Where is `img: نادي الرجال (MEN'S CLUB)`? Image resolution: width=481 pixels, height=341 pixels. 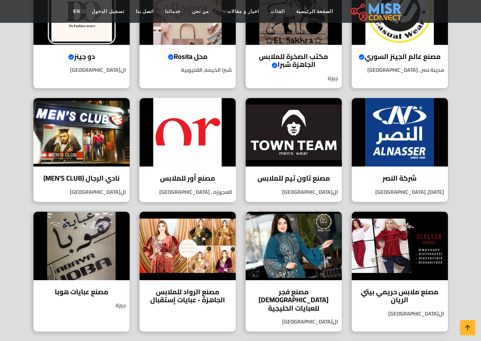
img: نادي الرجال (MEN'S CLUB) is located at coordinates (81, 132).